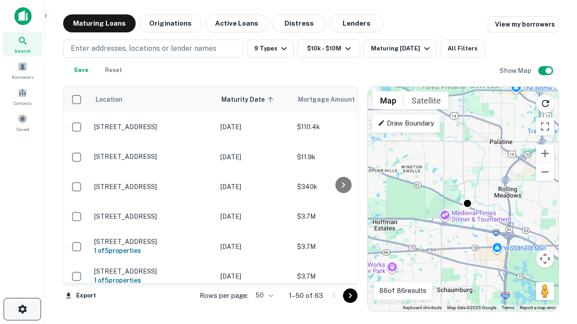 The height and width of the screenshot is (324, 577). Describe the element at coordinates (270, 49) in the screenshot. I see `button: 9 Types` at that location.